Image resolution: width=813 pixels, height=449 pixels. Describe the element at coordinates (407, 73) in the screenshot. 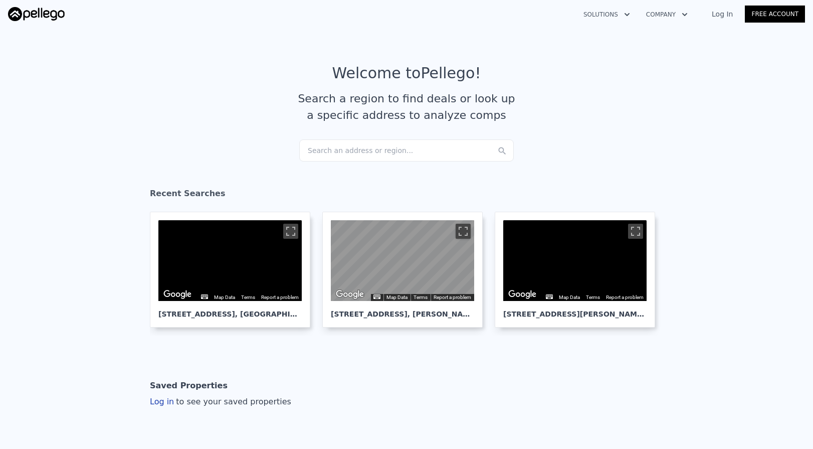

I see `div: Welcome to Pellego !` at that location.